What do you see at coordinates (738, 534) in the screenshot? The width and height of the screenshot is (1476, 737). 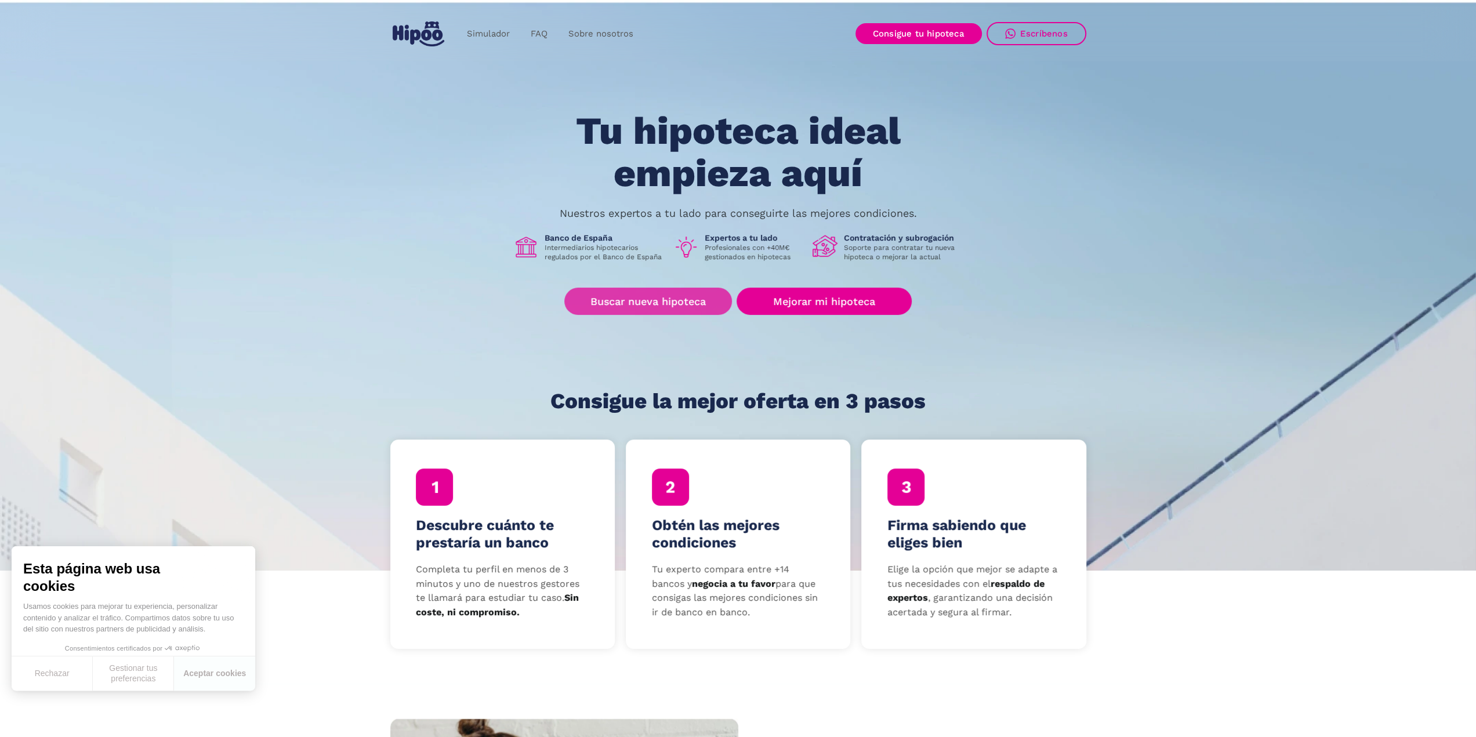 I see `h4: Obtén las mejores condiciones` at bounding box center [738, 534].